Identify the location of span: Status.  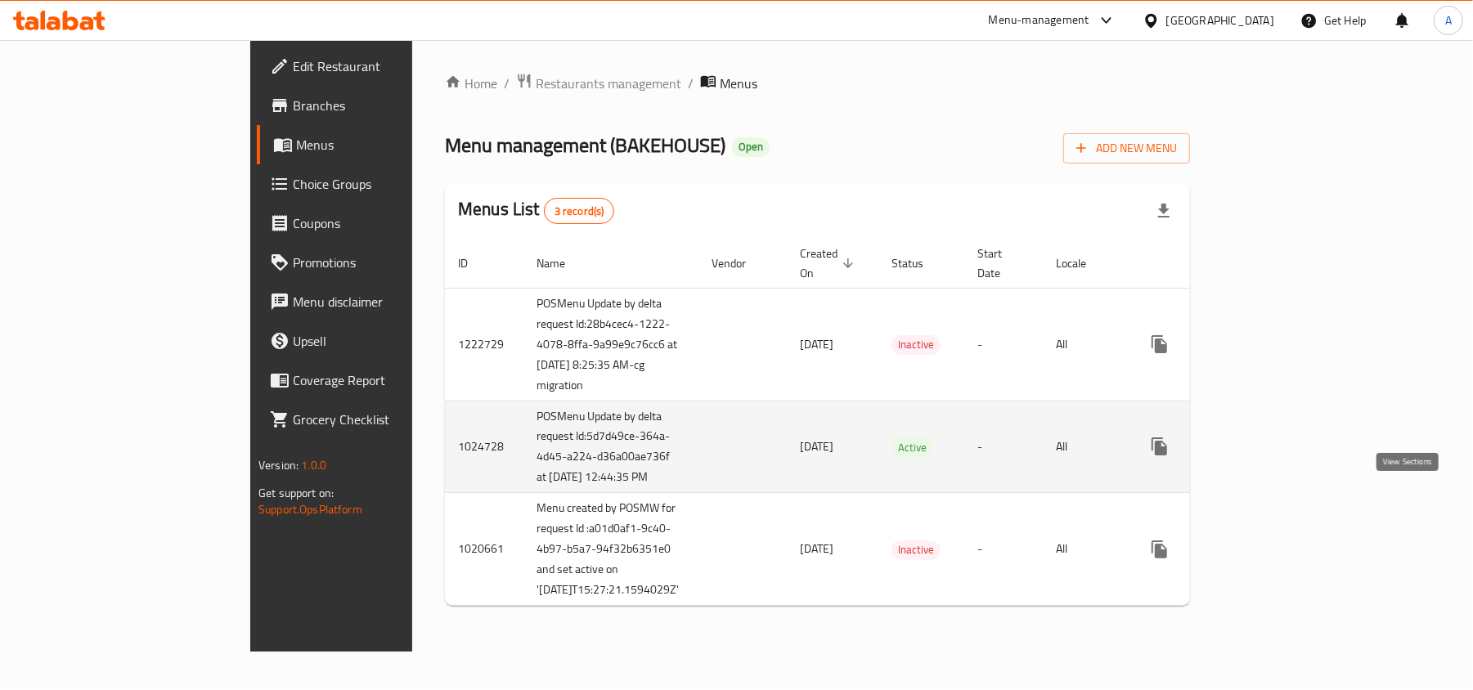
(917, 263).